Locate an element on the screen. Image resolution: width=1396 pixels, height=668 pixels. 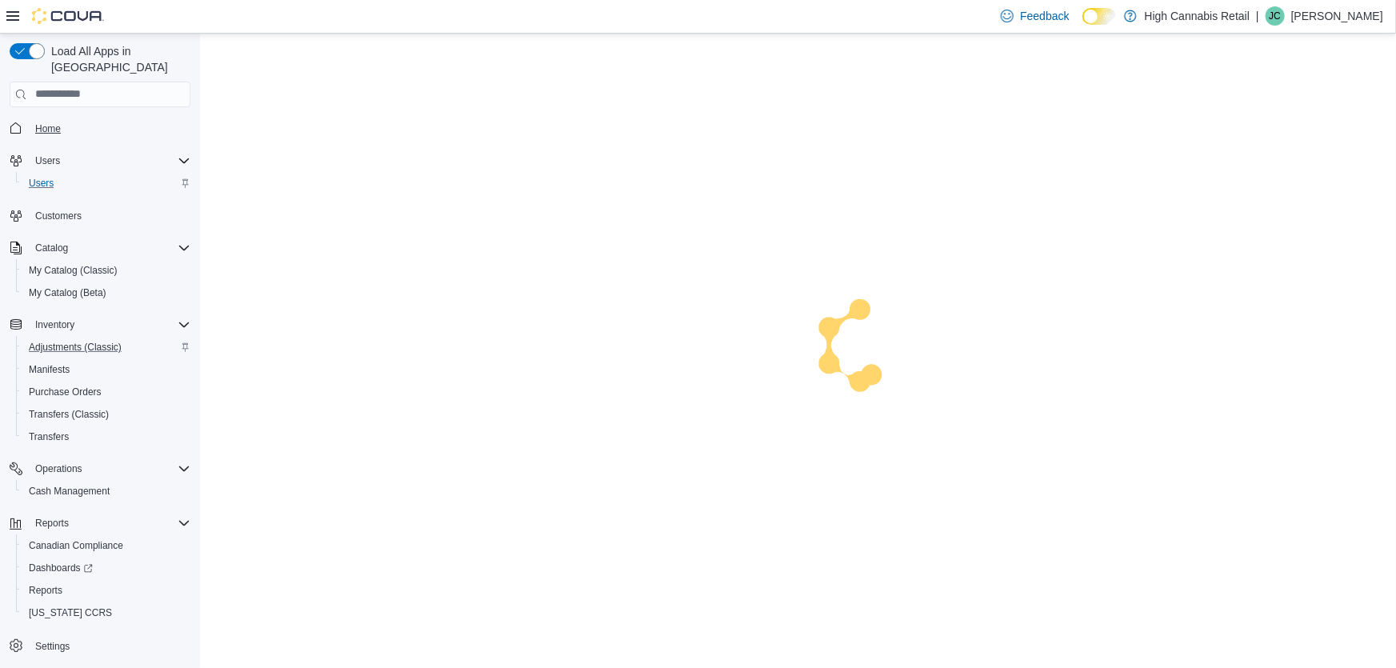
a: Cash Management is located at coordinates (69, 491).